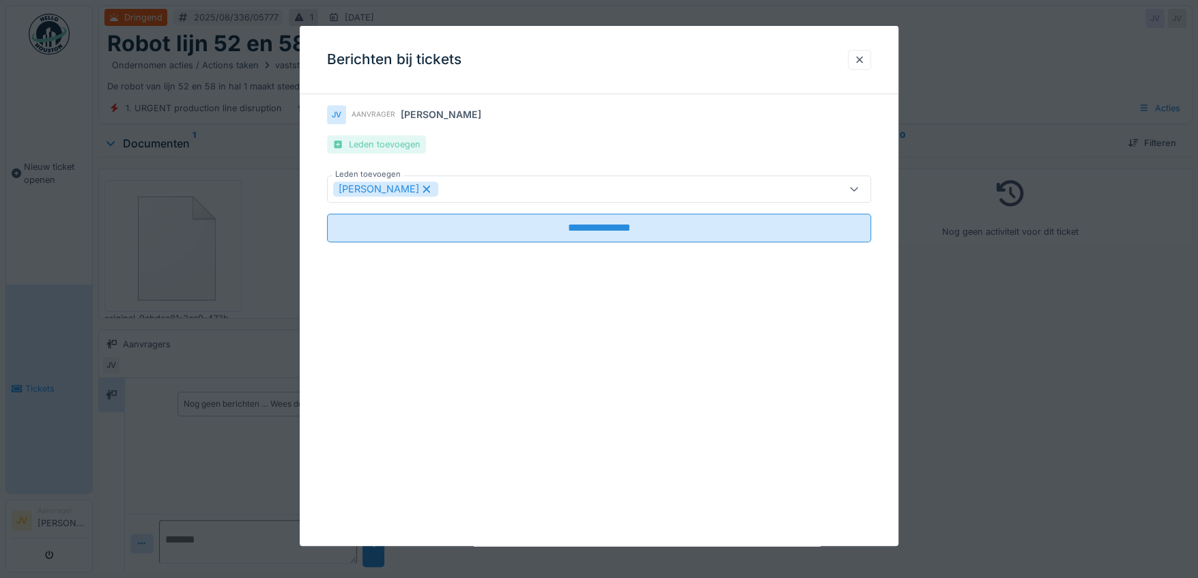  What do you see at coordinates (376, 144) in the screenshot?
I see `div: Leden toevoegen` at bounding box center [376, 144].